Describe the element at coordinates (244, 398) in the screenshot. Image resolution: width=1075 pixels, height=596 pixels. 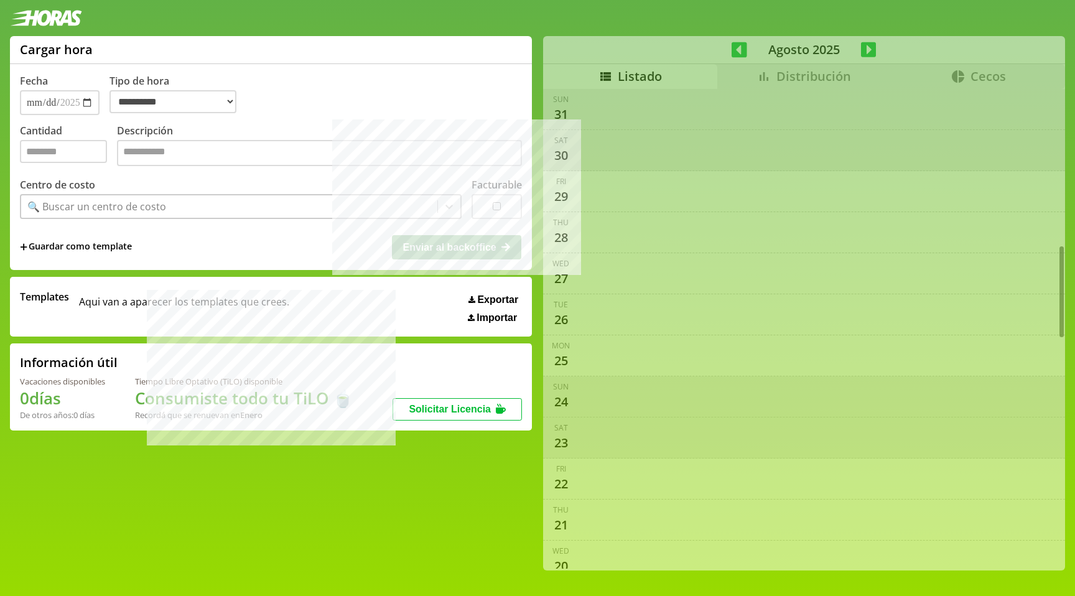
I see `h1: Consumiste todo tu TiLO 🍵` at that location.